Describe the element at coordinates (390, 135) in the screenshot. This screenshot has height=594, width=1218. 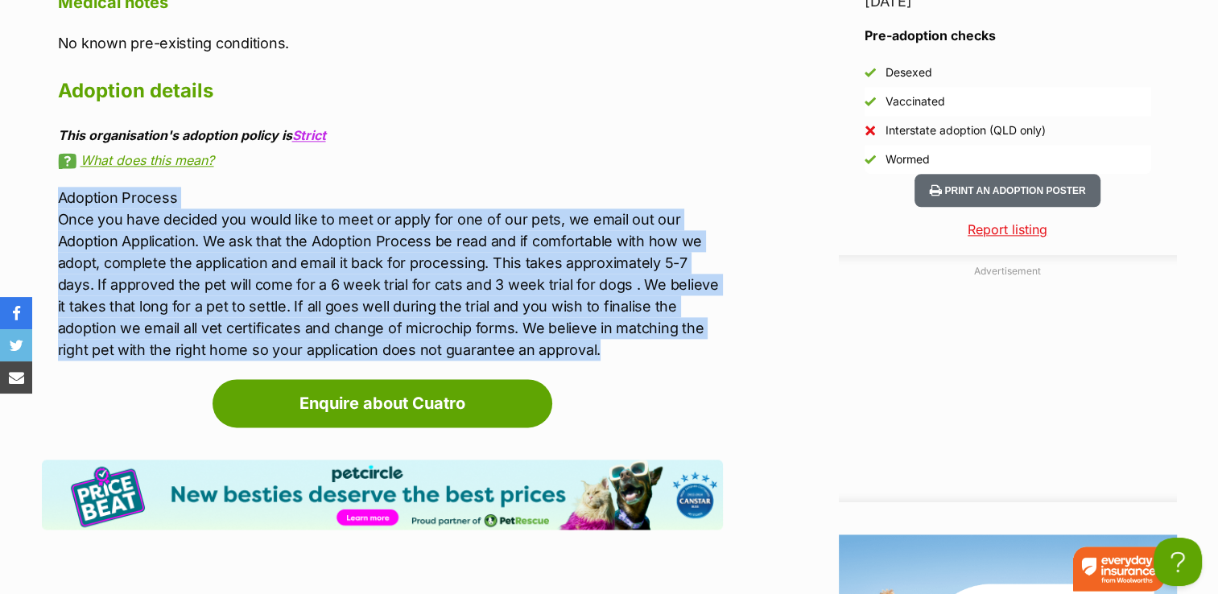
I see `div: This organisation's adoption policy is` at that location.